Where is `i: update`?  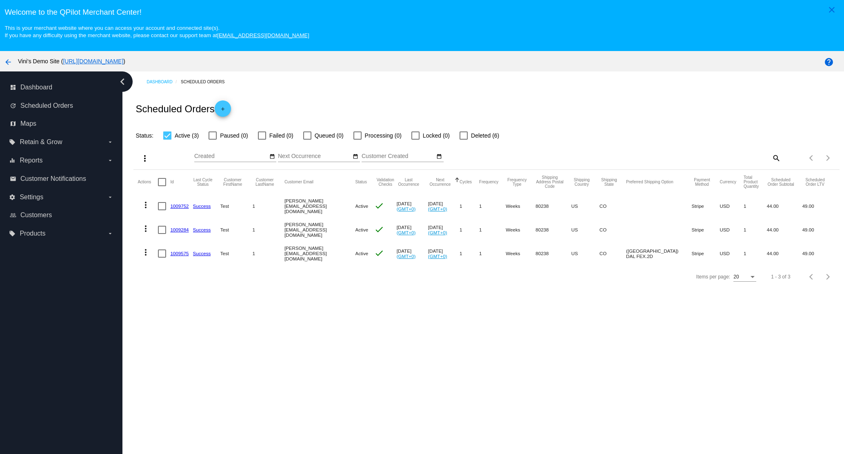
i: update is located at coordinates (13, 106).